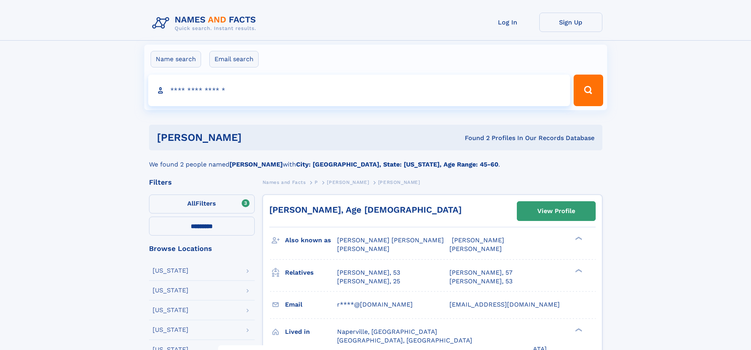 Image resolution: width=751 pixels, height=350 pixels. I want to click on a: Names and Facts, so click(284, 182).